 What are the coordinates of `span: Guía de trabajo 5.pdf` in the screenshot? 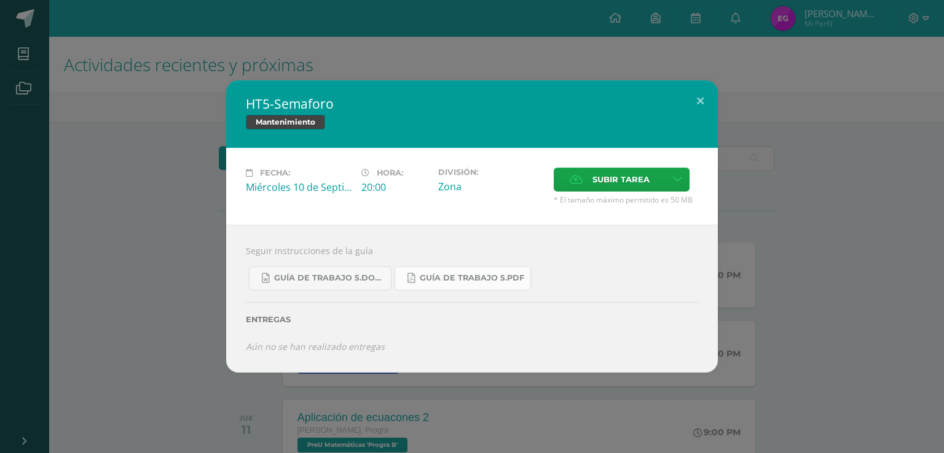 It's located at (472, 278).